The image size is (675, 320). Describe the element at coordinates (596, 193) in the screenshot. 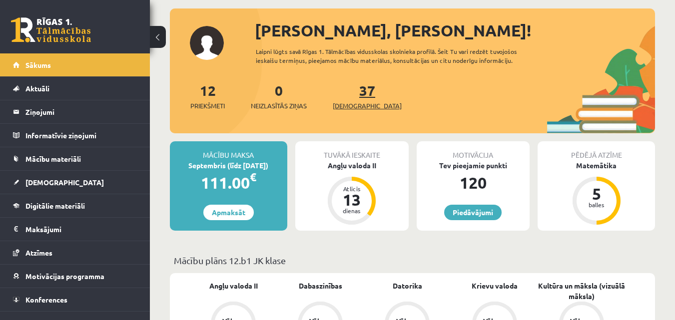

I see `a: Matemātika 5 balles` at that location.